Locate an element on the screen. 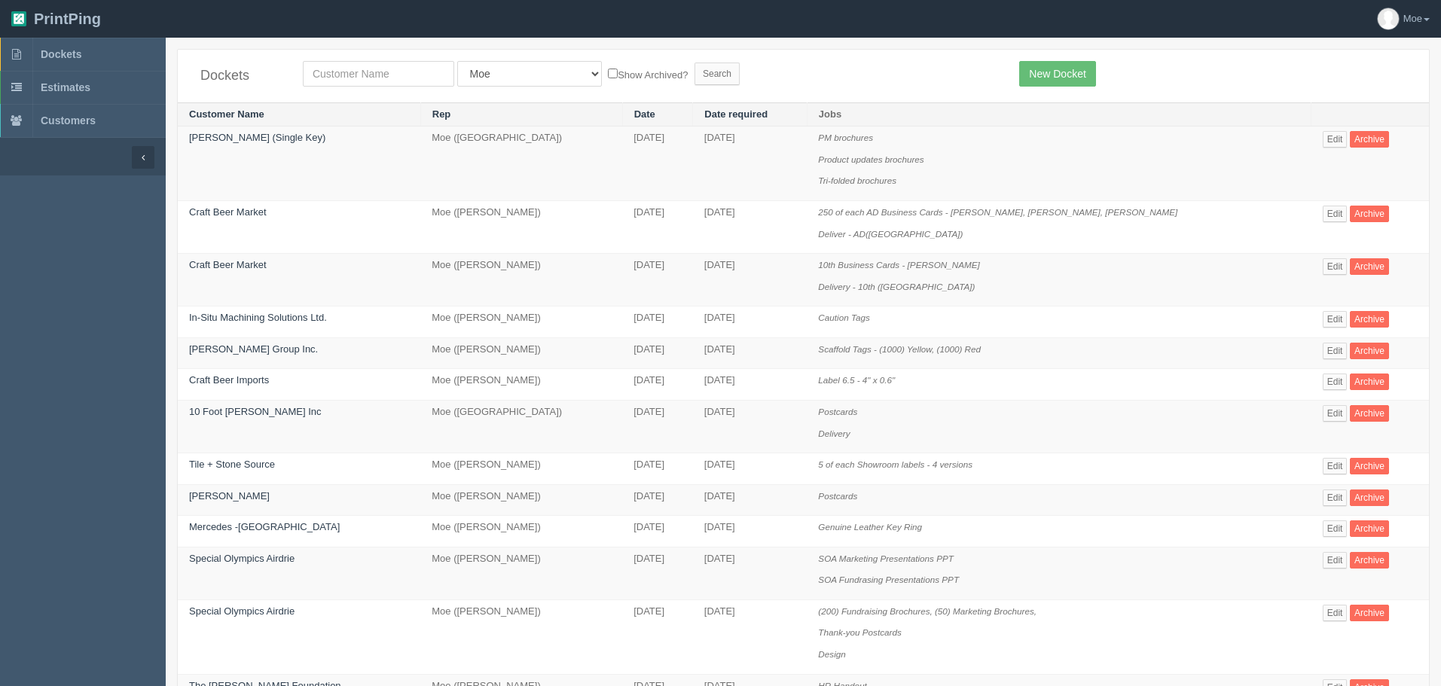 This screenshot has width=1441, height=686. i: Caution Tags is located at coordinates (843, 317).